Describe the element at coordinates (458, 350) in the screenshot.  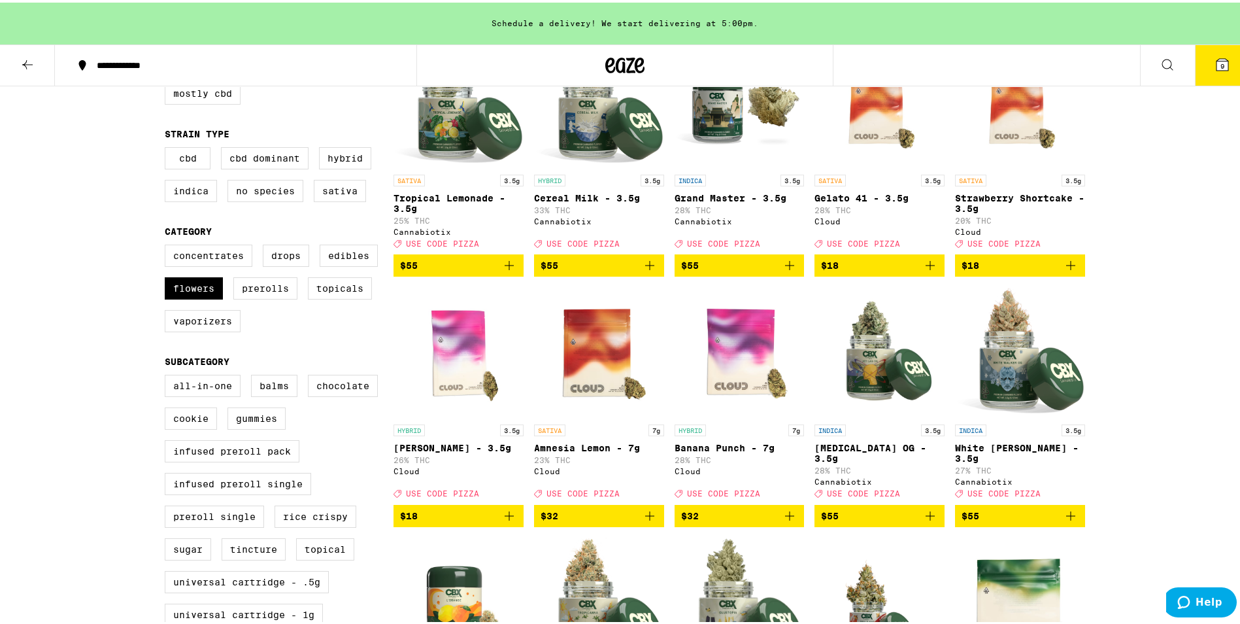
I see `img: Cloud - Mochi Gelato - 3.5g` at that location.